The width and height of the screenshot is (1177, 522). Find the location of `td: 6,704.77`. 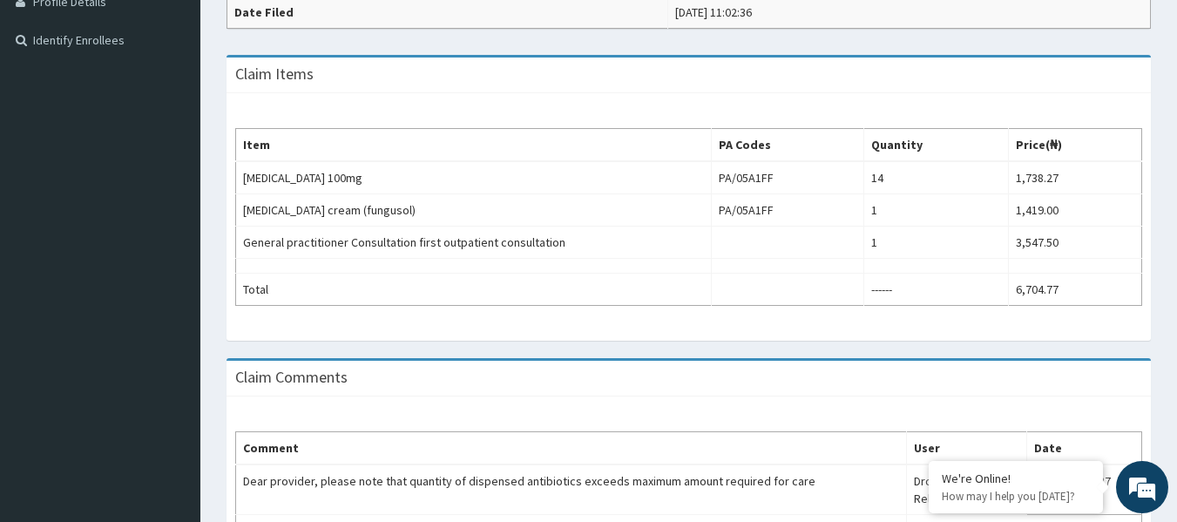

td: 6,704.77 is located at coordinates (1075, 289).